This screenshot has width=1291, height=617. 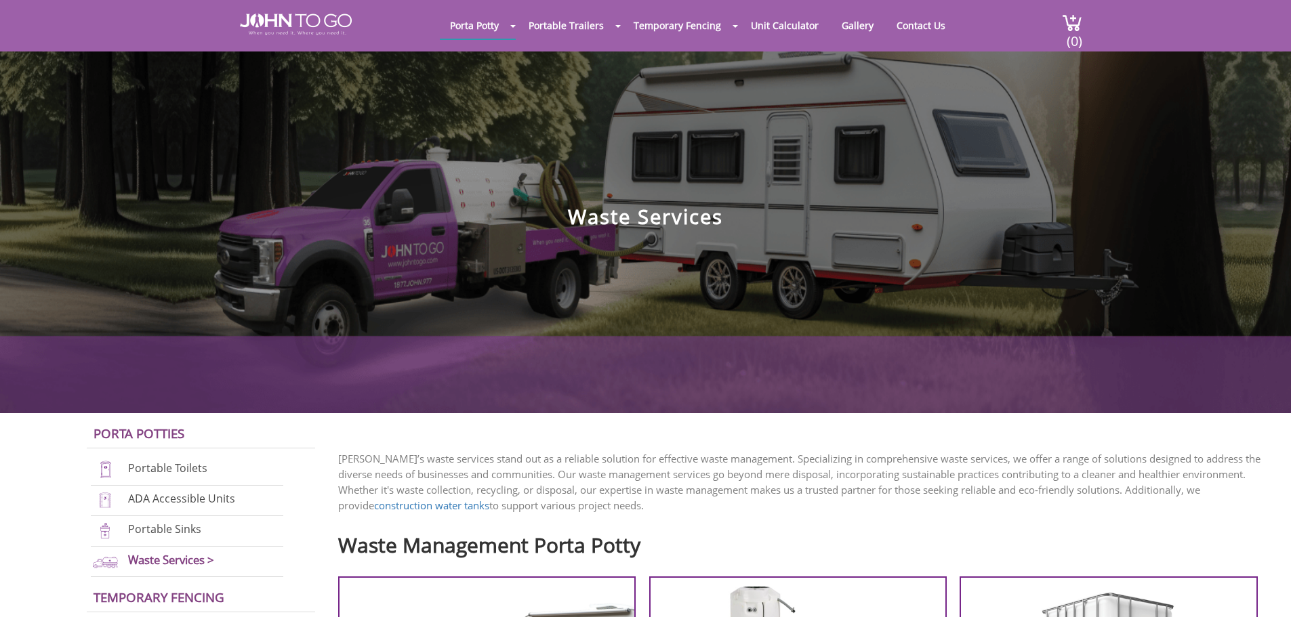 I want to click on span: (0), so click(x=1074, y=35).